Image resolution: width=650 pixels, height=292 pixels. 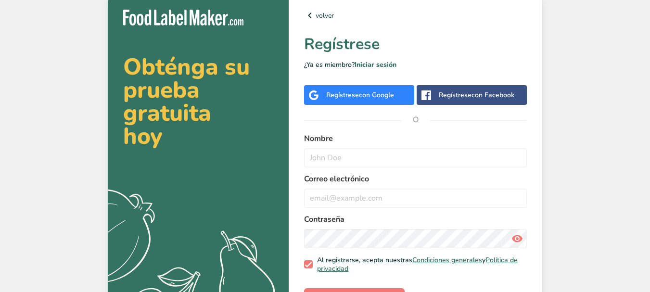 I want to click on input: email@example.com, so click(x=415, y=198).